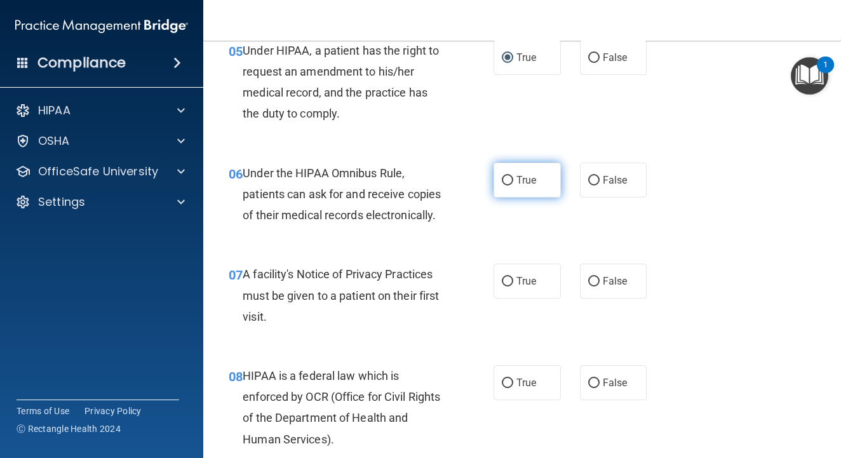 The image size is (841, 458). I want to click on span: 06, so click(236, 174).